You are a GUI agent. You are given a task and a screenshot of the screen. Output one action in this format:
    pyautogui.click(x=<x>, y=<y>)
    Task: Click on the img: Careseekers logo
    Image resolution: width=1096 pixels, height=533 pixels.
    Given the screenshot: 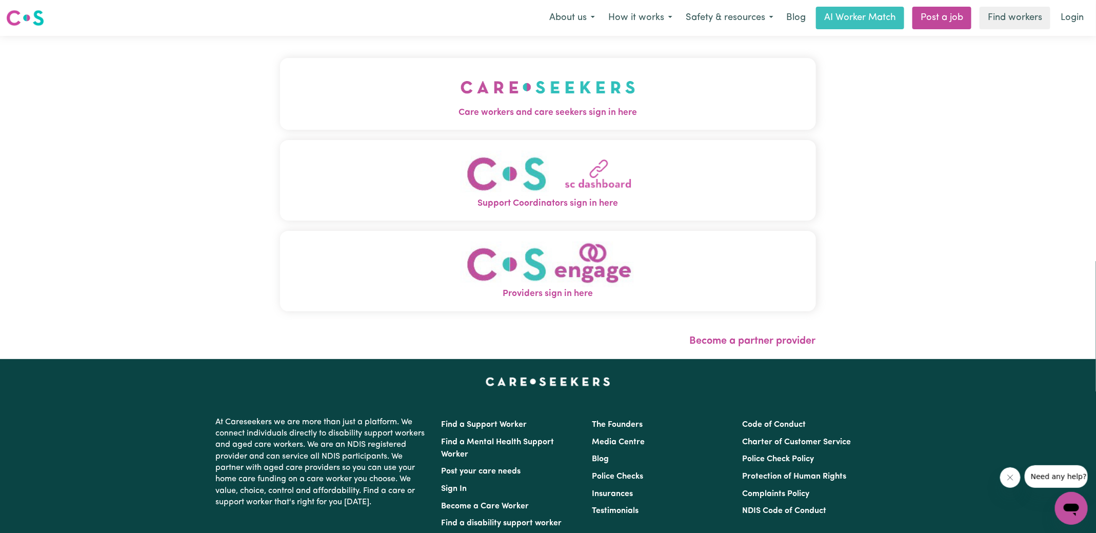 What is the action you would take?
    pyautogui.click(x=25, y=18)
    